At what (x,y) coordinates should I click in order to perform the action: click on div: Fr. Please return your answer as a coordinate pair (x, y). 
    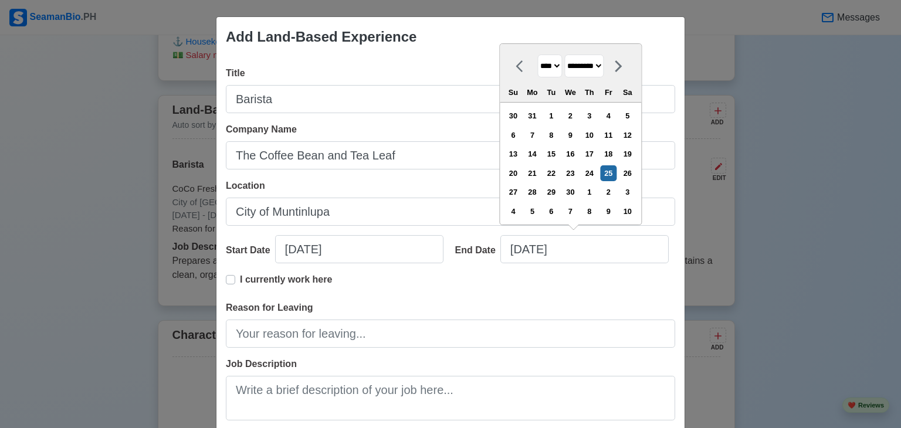
    Looking at the image, I should click on (609, 92).